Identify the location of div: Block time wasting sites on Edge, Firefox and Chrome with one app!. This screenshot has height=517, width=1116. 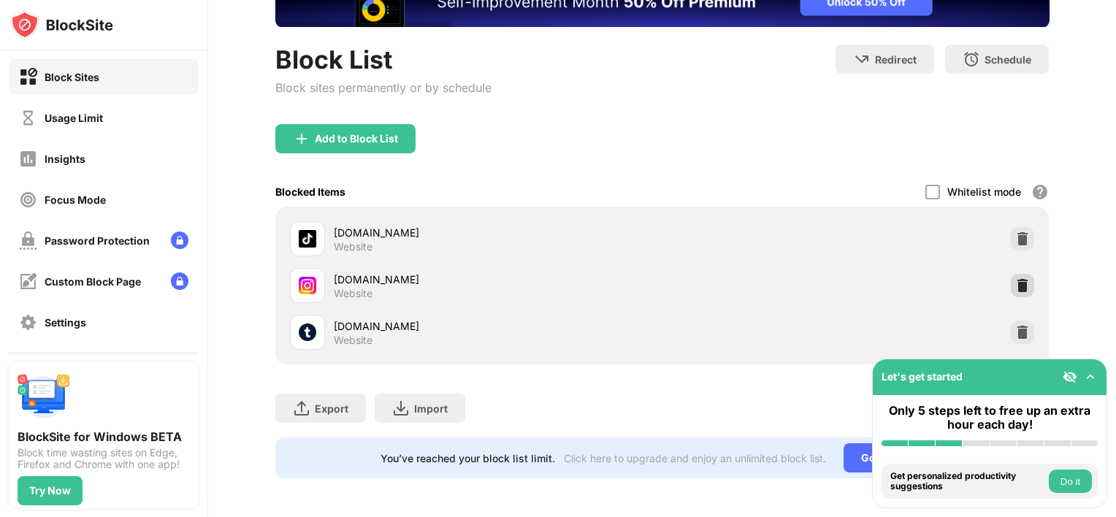
(104, 459).